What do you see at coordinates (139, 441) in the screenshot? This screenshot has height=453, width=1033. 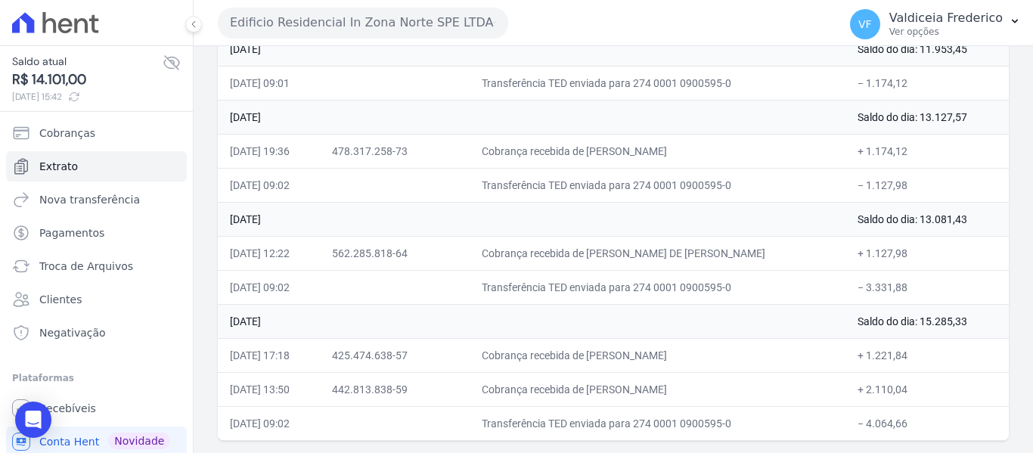 I see `span: Novidade` at bounding box center [139, 441].